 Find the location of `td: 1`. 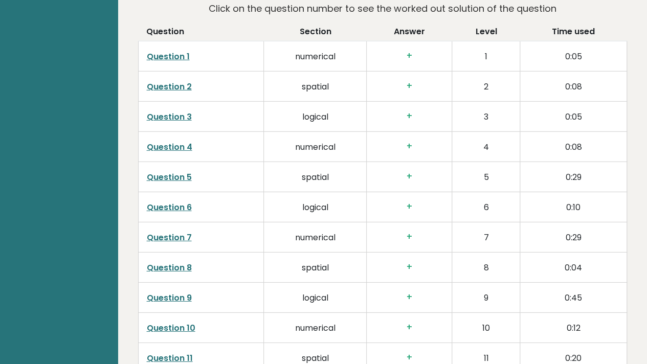

td: 1 is located at coordinates (486, 56).